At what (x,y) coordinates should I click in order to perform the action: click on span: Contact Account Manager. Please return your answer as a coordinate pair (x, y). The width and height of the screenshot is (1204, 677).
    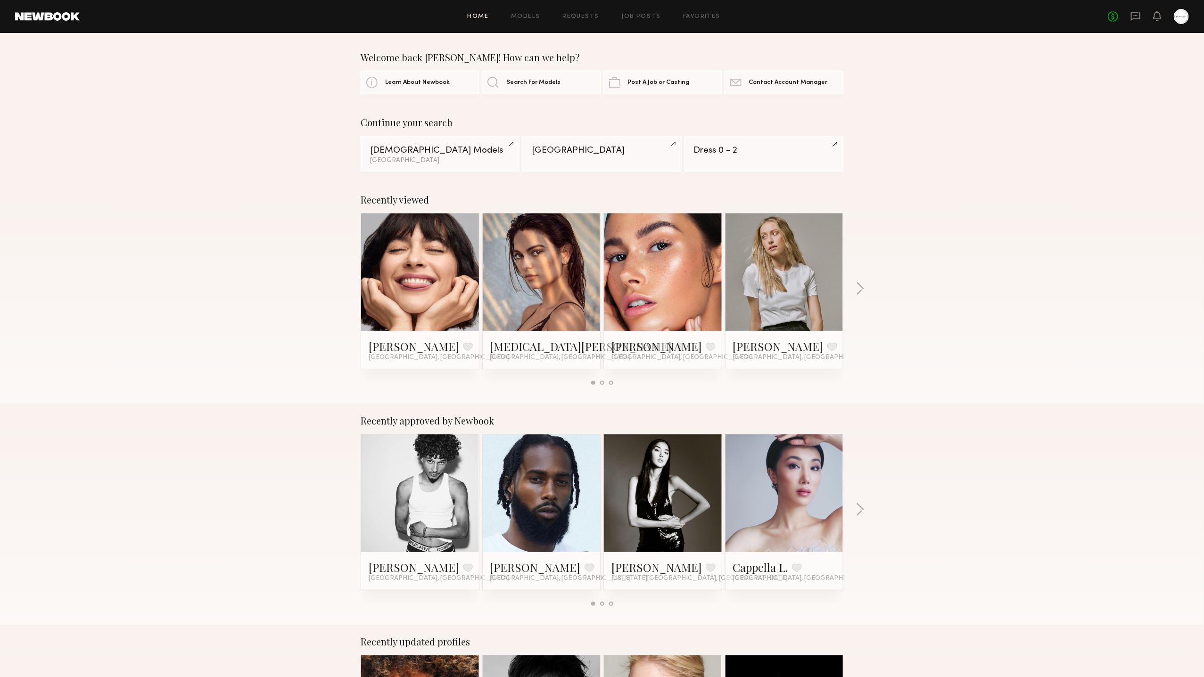
    Looking at the image, I should click on (788, 82).